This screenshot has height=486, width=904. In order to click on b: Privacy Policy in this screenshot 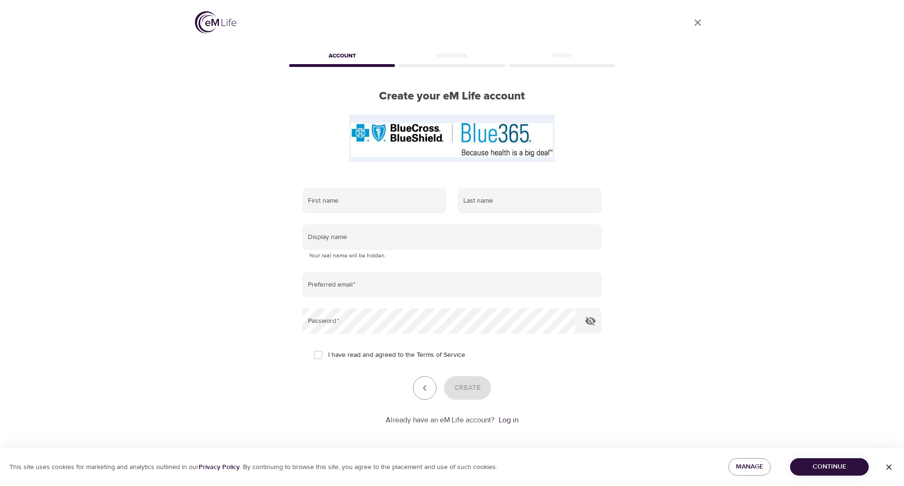, I will do `click(219, 467)`.